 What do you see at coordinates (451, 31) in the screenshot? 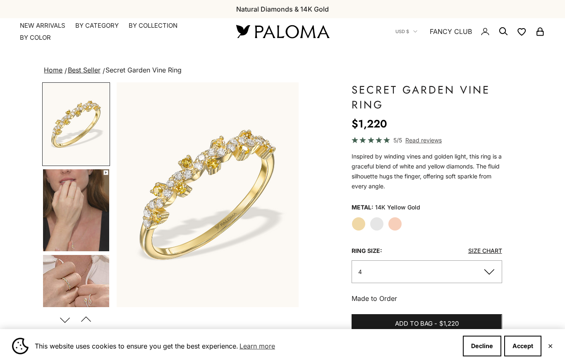
I see `a: FANCY CLUB` at bounding box center [451, 31].